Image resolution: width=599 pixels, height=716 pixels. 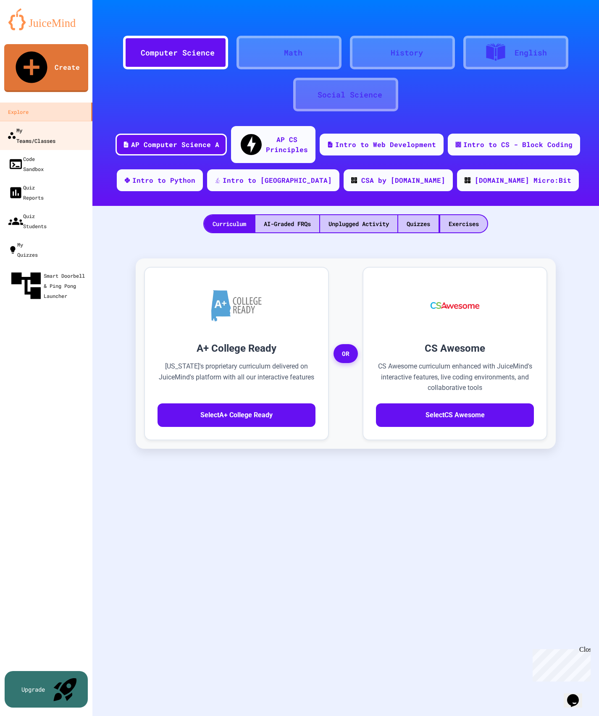 What do you see at coordinates (531, 53) in the screenshot?
I see `div: English` at bounding box center [531, 53].